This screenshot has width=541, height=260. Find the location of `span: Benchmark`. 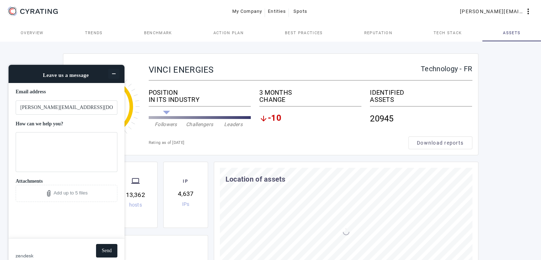

span: Benchmark is located at coordinates (158, 33).